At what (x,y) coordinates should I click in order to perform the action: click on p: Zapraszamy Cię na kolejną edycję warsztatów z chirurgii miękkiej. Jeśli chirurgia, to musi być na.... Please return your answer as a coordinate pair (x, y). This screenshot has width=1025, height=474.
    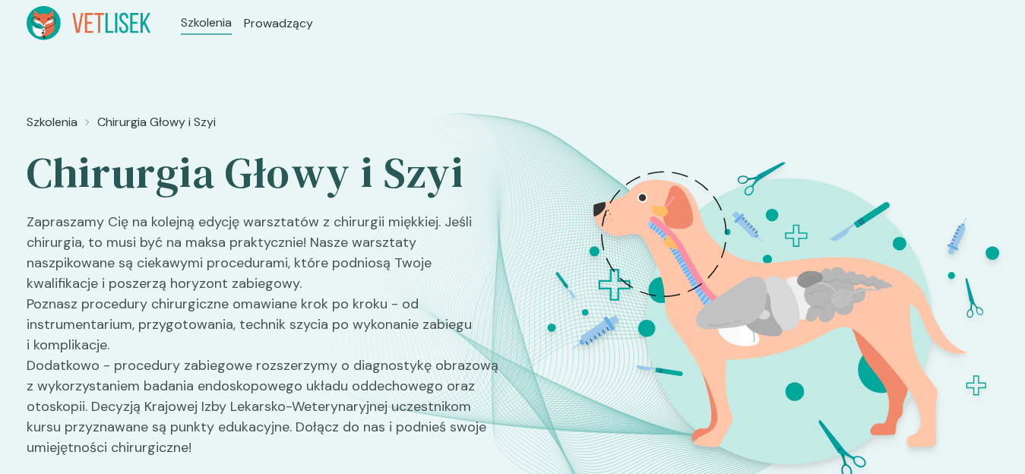
    Looking at the image, I should click on (264, 341).